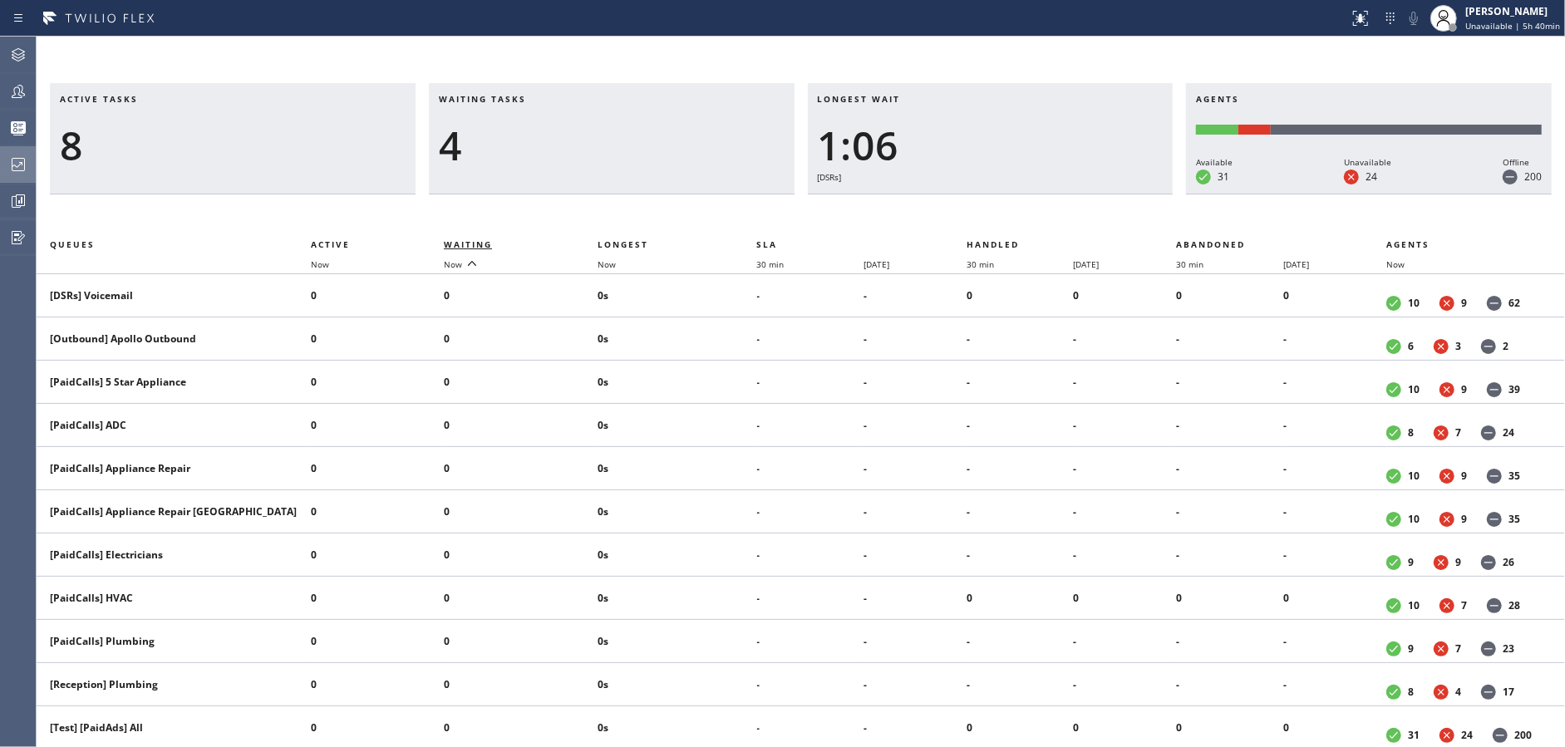 The height and width of the screenshot is (747, 1565). Describe the element at coordinates (1533, 176) in the screenshot. I see `dd: 200` at that location.